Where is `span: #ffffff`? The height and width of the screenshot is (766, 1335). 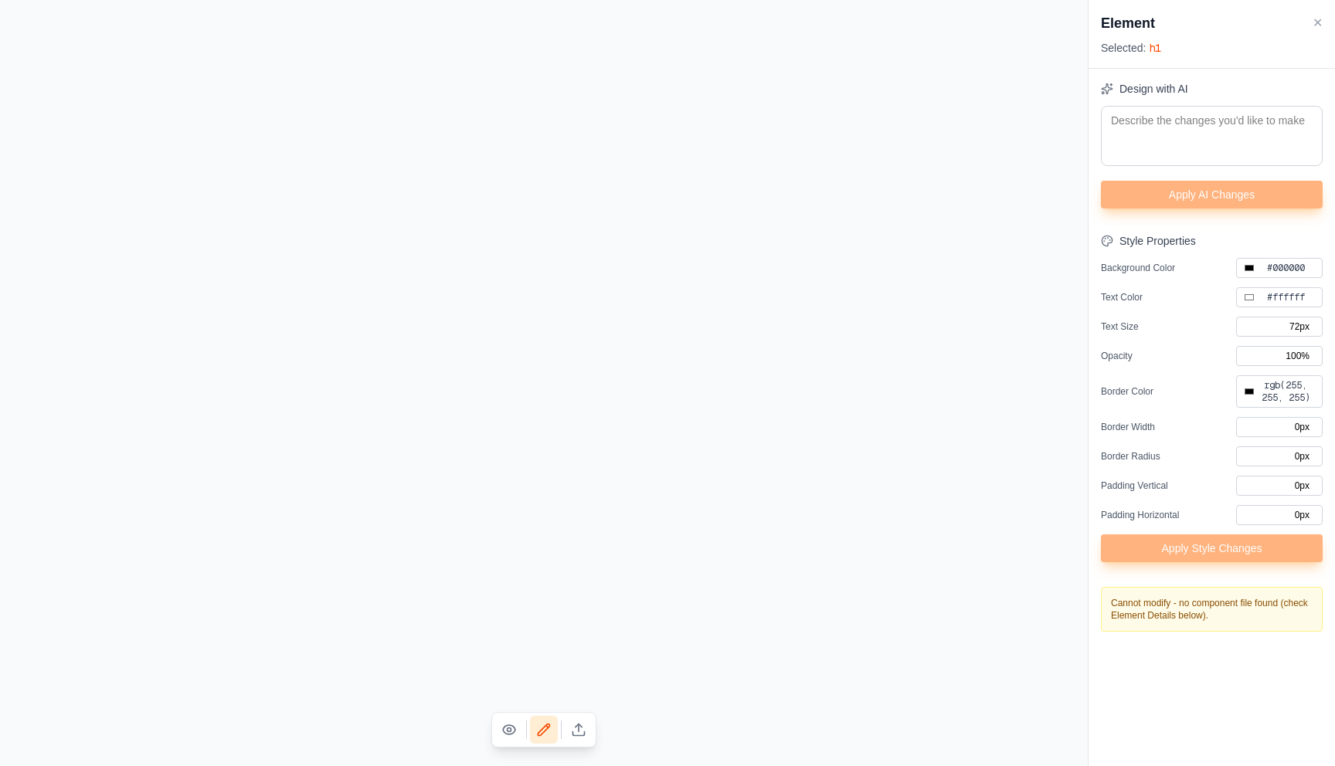 span: #ffffff is located at coordinates (1286, 297).